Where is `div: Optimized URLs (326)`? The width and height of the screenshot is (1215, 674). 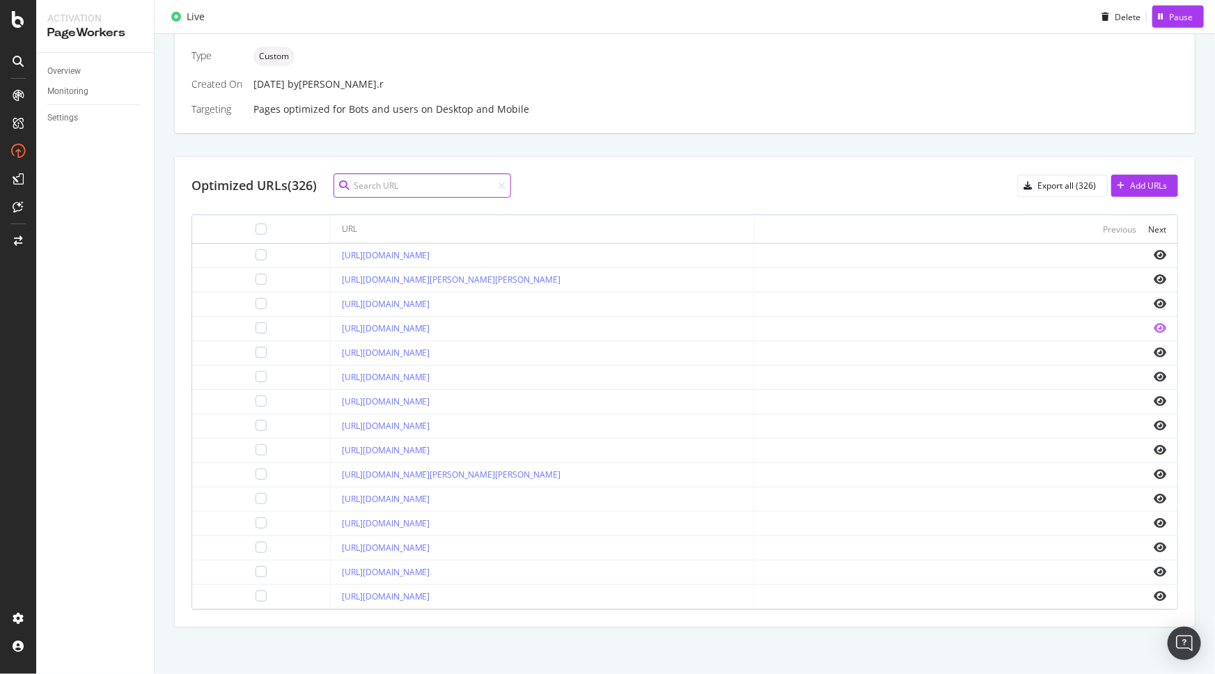 div: Optimized URLs (326) is located at coordinates (254, 186).